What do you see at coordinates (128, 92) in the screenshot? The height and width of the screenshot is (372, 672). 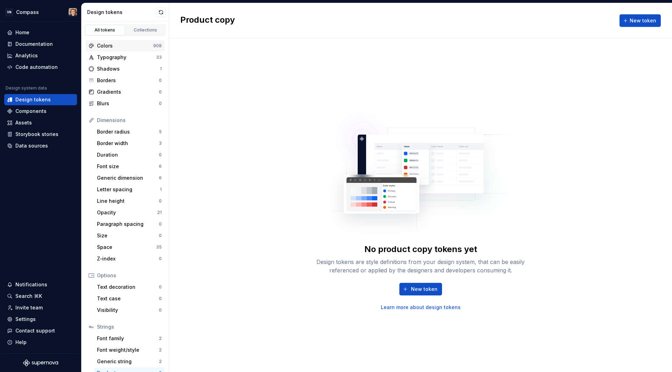 I see `div: Gradients` at bounding box center [128, 92].